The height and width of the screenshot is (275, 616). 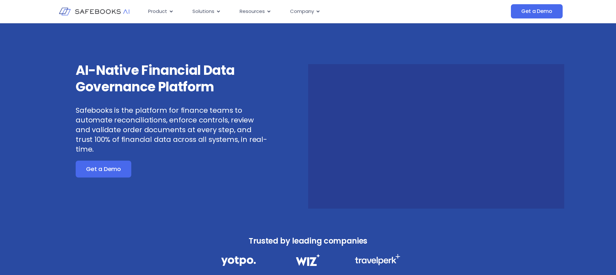 I want to click on div: Menu Toggle, so click(x=295, y=11).